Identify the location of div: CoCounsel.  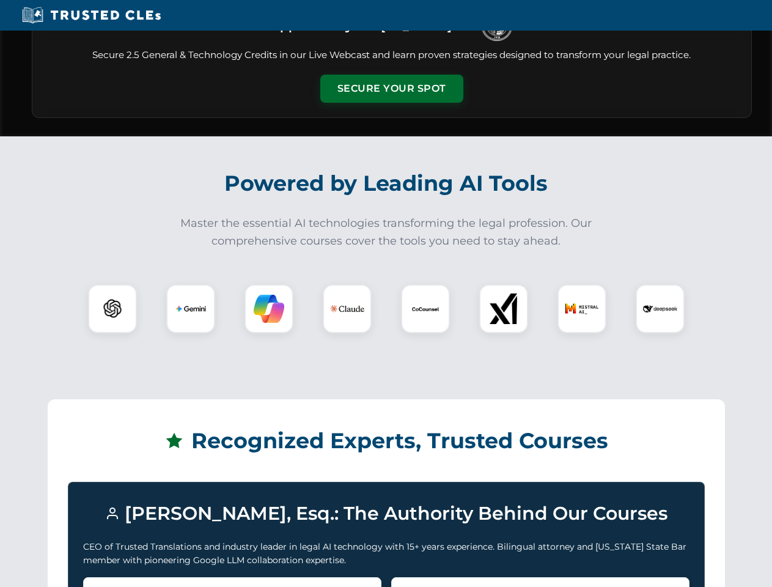
(425, 309).